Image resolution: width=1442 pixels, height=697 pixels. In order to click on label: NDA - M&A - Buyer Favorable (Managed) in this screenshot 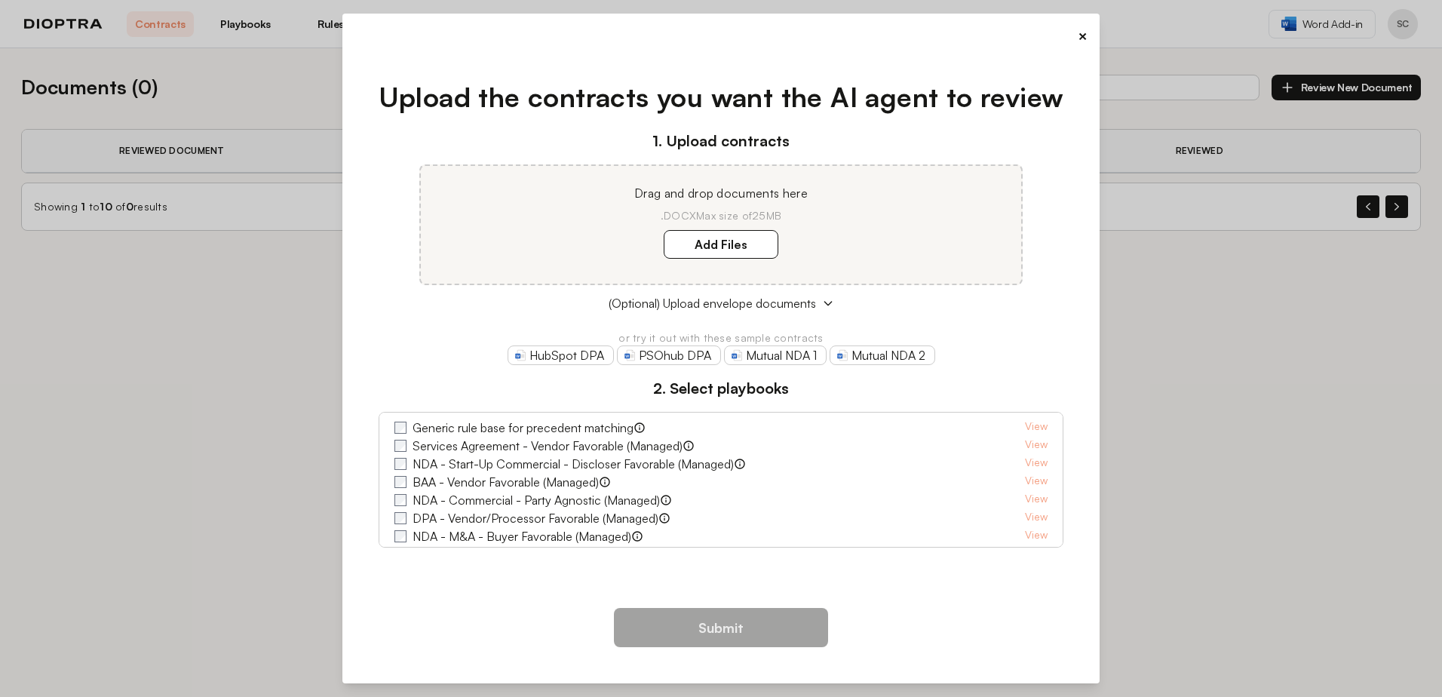, I will do `click(522, 536)`.